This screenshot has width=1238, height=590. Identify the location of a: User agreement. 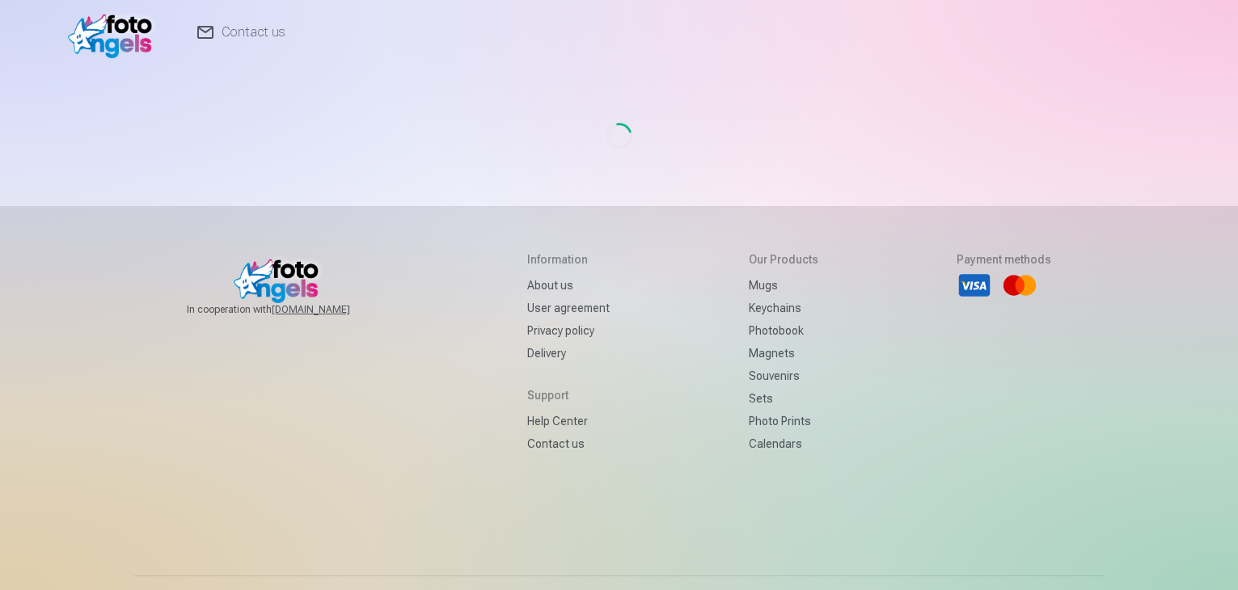
(568, 308).